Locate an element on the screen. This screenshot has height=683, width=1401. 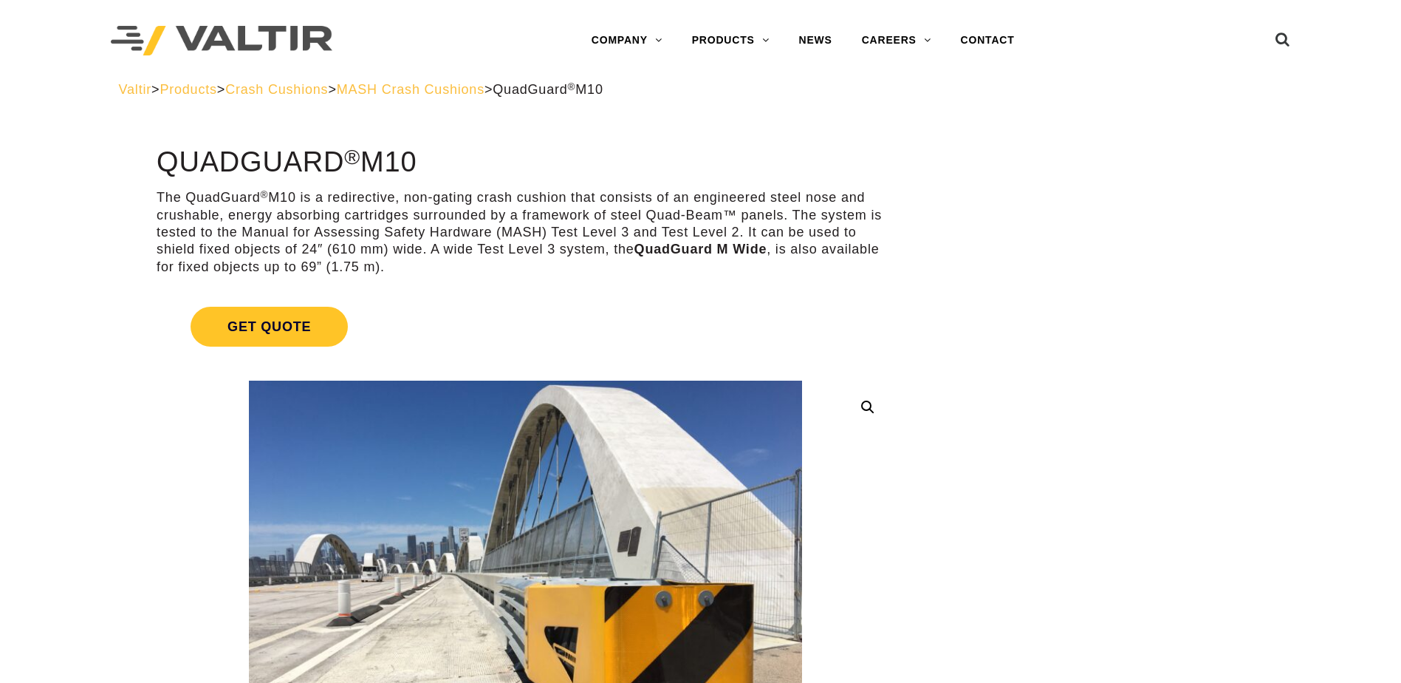
a: Crash Cushions is located at coordinates (276, 89).